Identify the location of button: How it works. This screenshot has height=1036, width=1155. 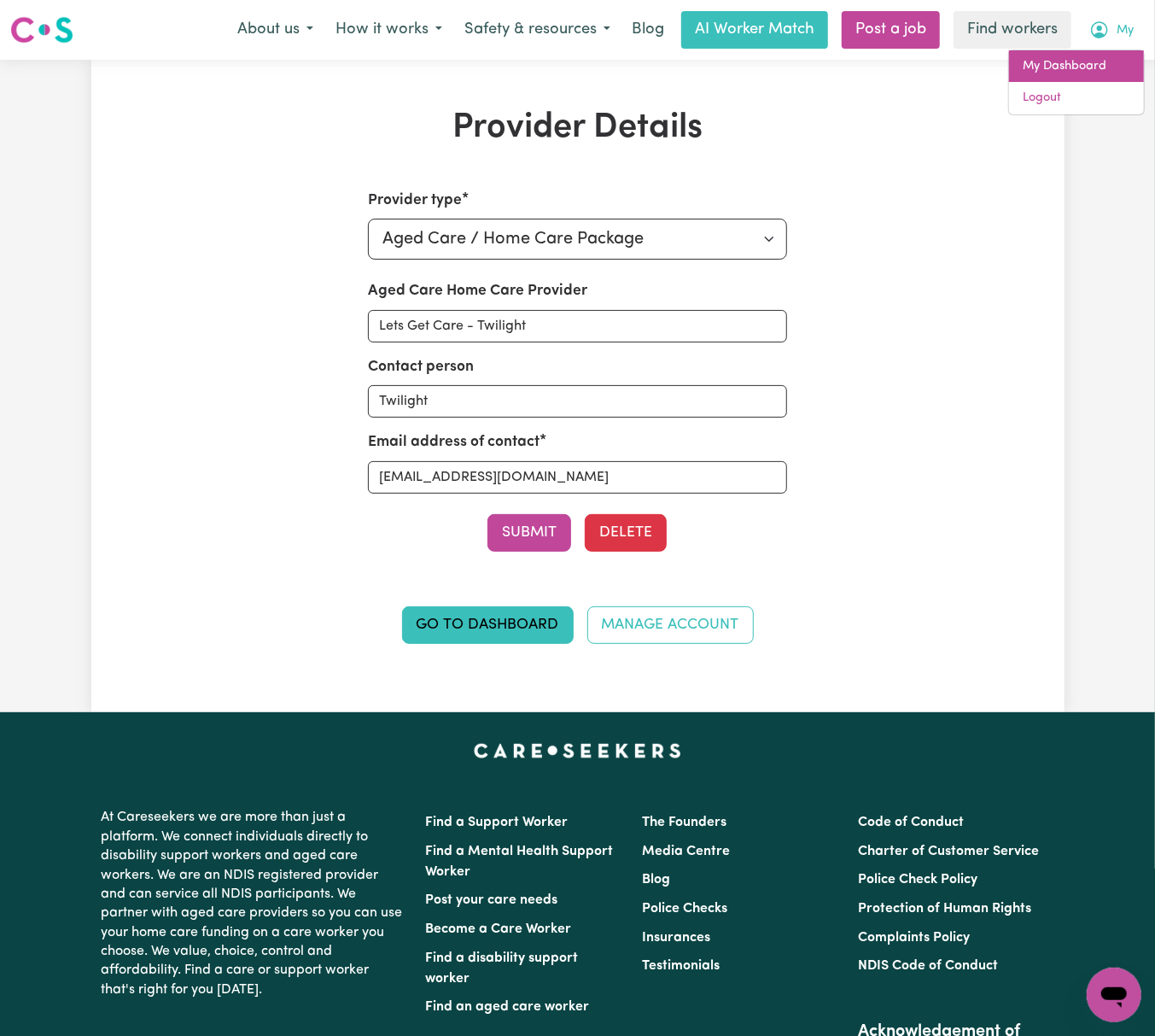
(388, 30).